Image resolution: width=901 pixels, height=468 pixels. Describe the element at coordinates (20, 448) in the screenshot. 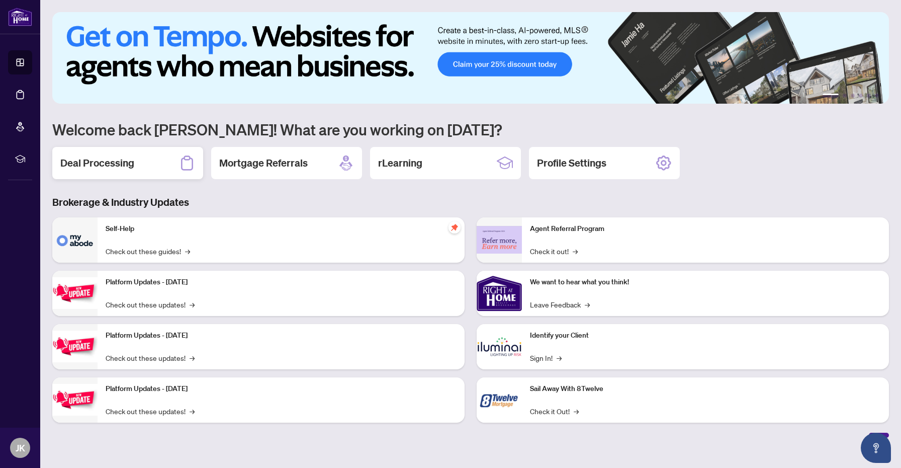

I see `span: JK` at that location.